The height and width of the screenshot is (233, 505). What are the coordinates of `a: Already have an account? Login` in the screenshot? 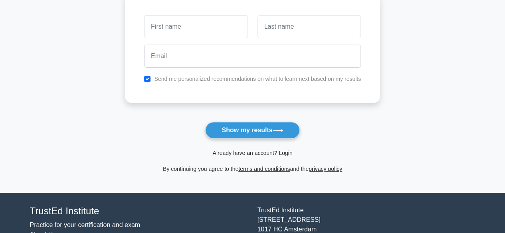 It's located at (252, 153).